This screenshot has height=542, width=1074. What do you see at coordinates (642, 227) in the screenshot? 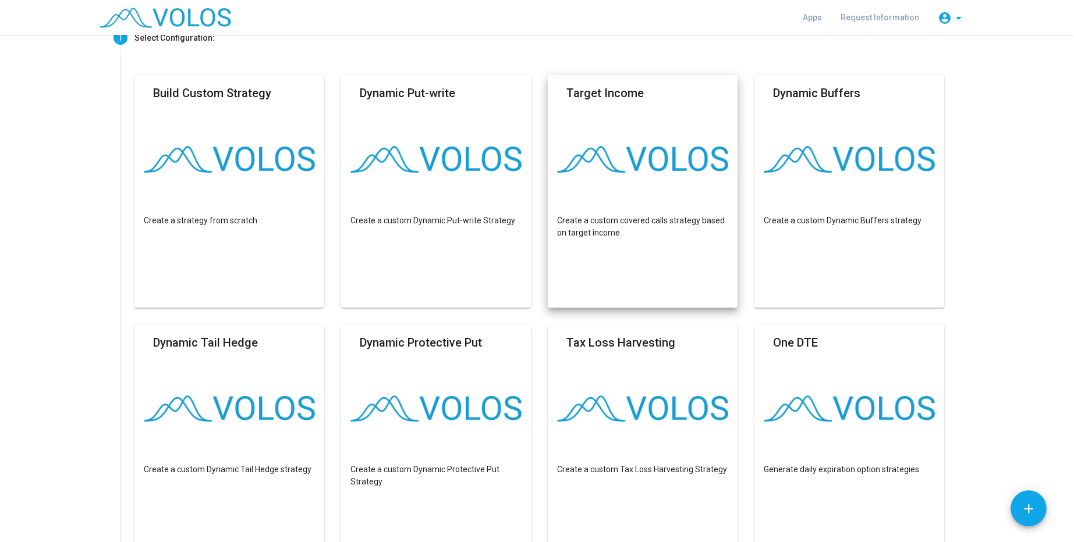
I see `p: Create a custom covered calls strategy based on target income` at bounding box center [642, 227].